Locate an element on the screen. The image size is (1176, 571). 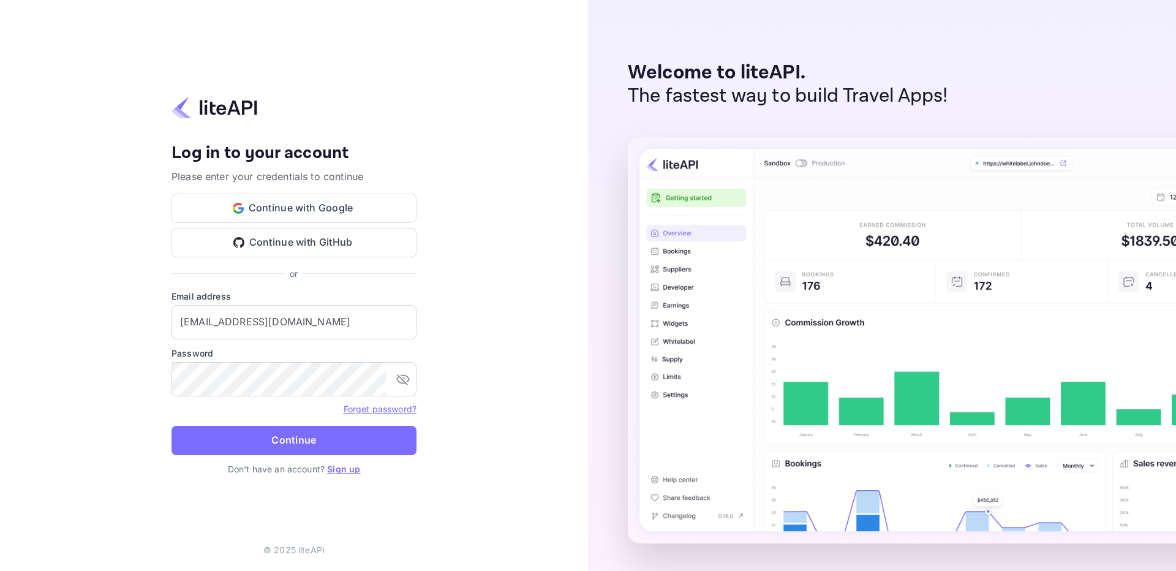
p: © 2025 liteAPI is located at coordinates (294, 549).